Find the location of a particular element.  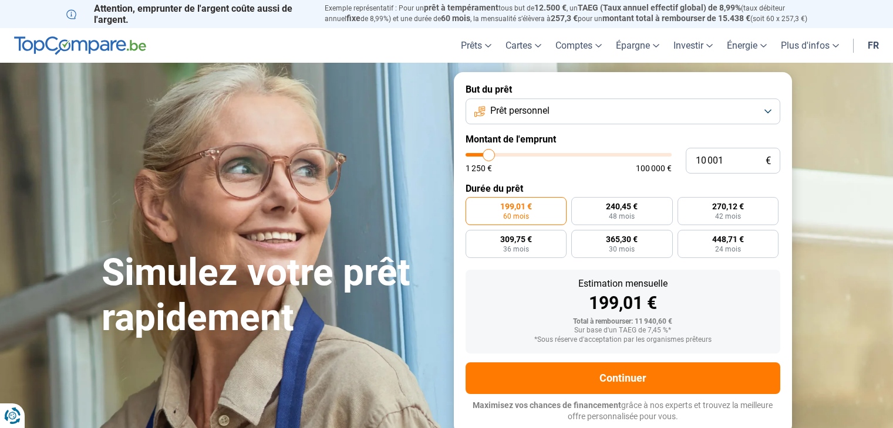

a: Prêts is located at coordinates (476, 45).